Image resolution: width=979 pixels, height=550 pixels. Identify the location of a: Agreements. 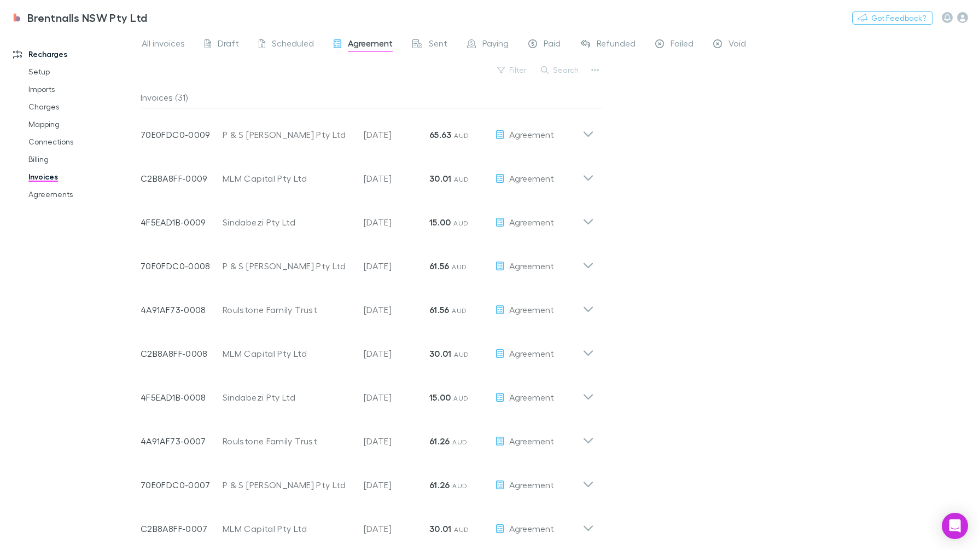
(83, 194).